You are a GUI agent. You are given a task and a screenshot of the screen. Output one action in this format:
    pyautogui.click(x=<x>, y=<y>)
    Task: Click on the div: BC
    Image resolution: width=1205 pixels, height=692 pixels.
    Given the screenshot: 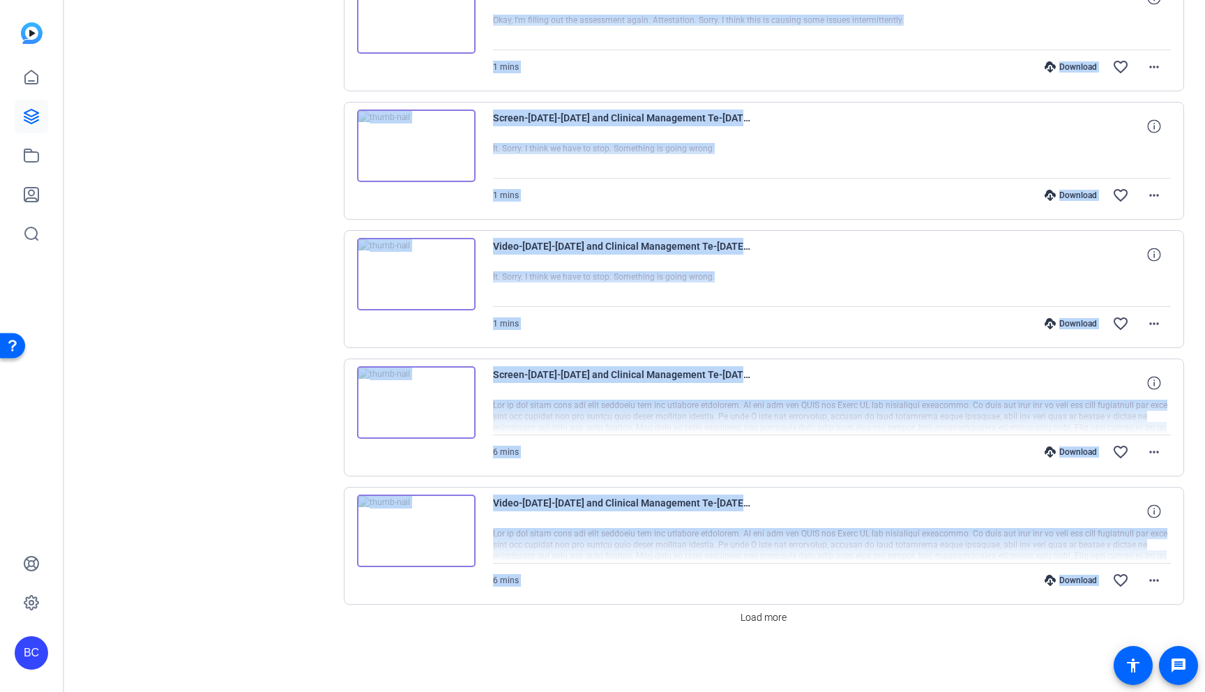 What is the action you would take?
    pyautogui.click(x=31, y=652)
    